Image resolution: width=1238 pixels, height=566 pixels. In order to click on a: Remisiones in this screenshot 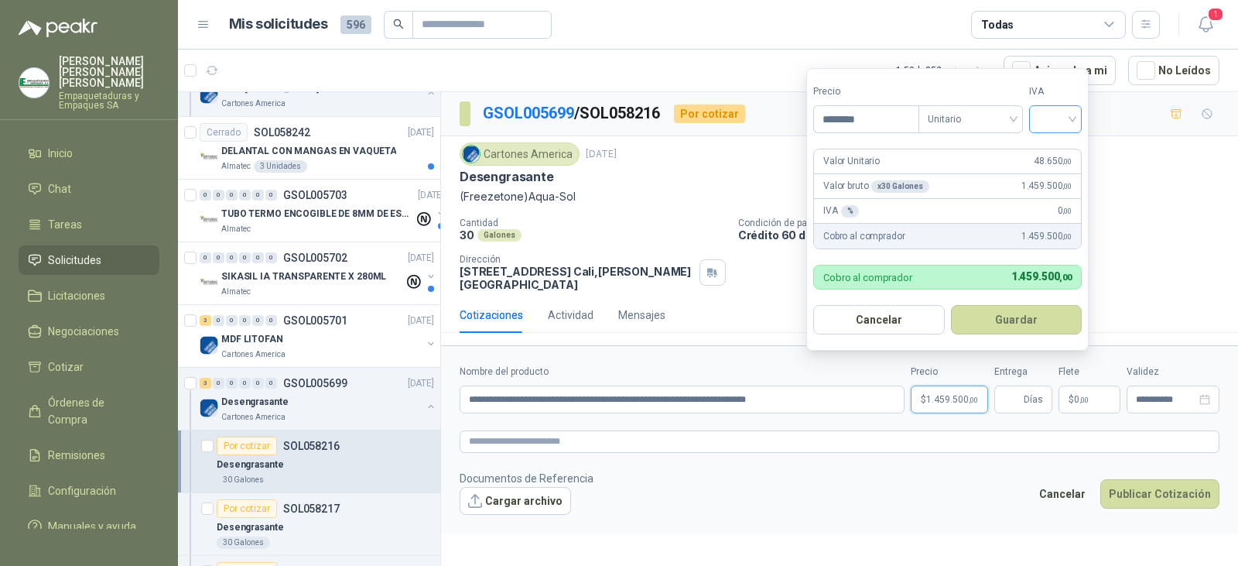, I will do `click(89, 455)`.